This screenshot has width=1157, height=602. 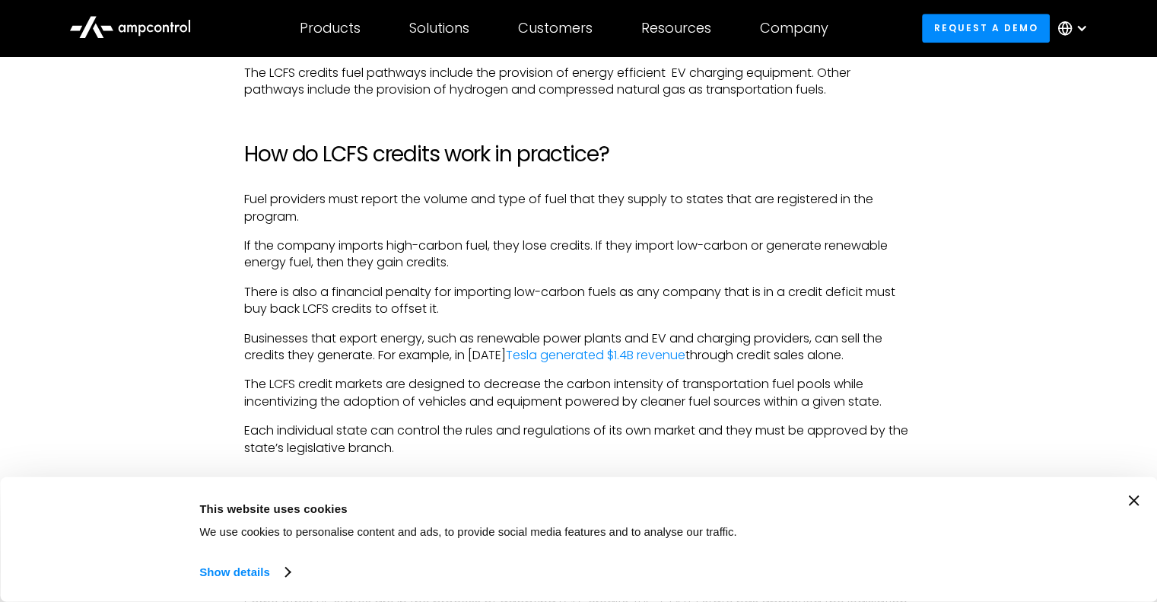 I want to click on p: The LCFS credit markets are designed to decrease the carbon intensity of transportation fuel pool..., so click(x=578, y=393).